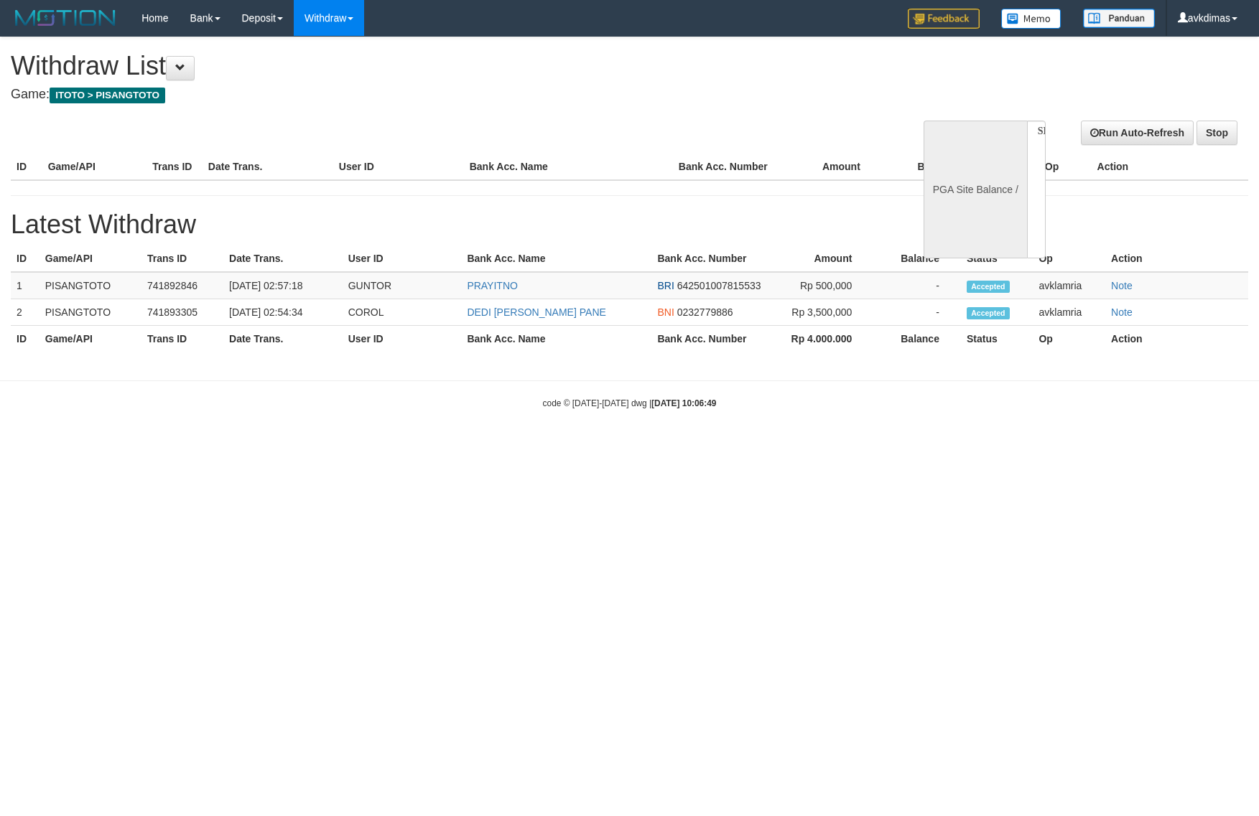  I want to click on td: GUNTOR, so click(402, 286).